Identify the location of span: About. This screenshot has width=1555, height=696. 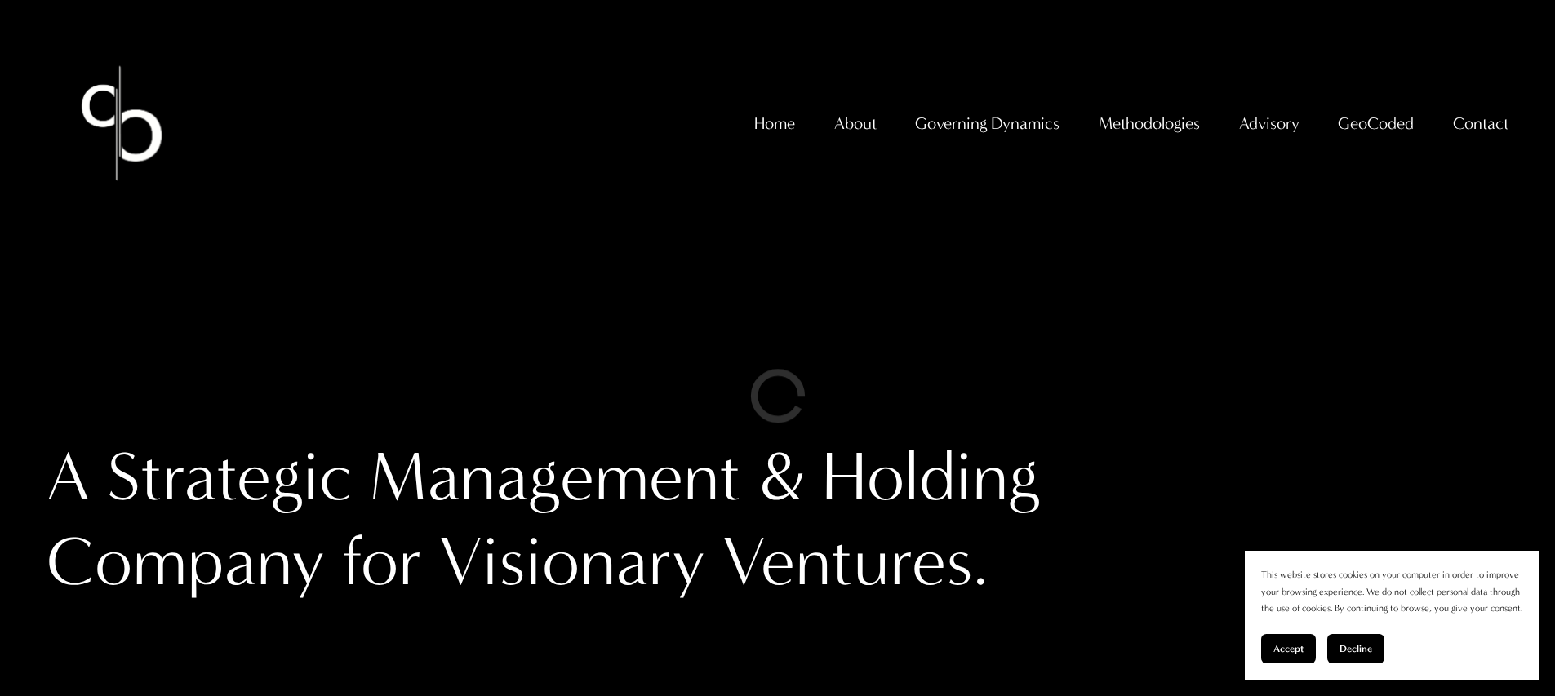
(856, 123).